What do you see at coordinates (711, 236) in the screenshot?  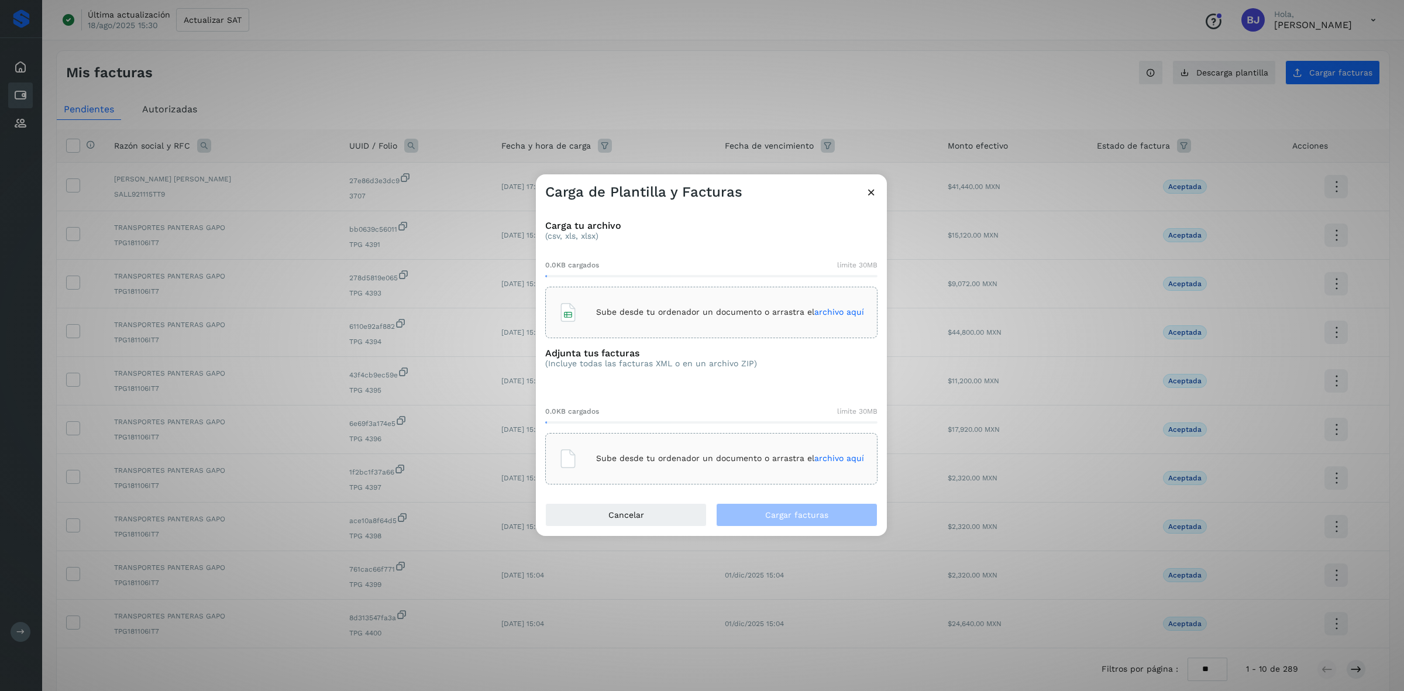 I see `p: (csv, xls, xlsx)` at bounding box center [711, 236].